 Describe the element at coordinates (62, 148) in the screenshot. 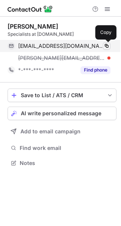

I see `button: Find work email` at that location.